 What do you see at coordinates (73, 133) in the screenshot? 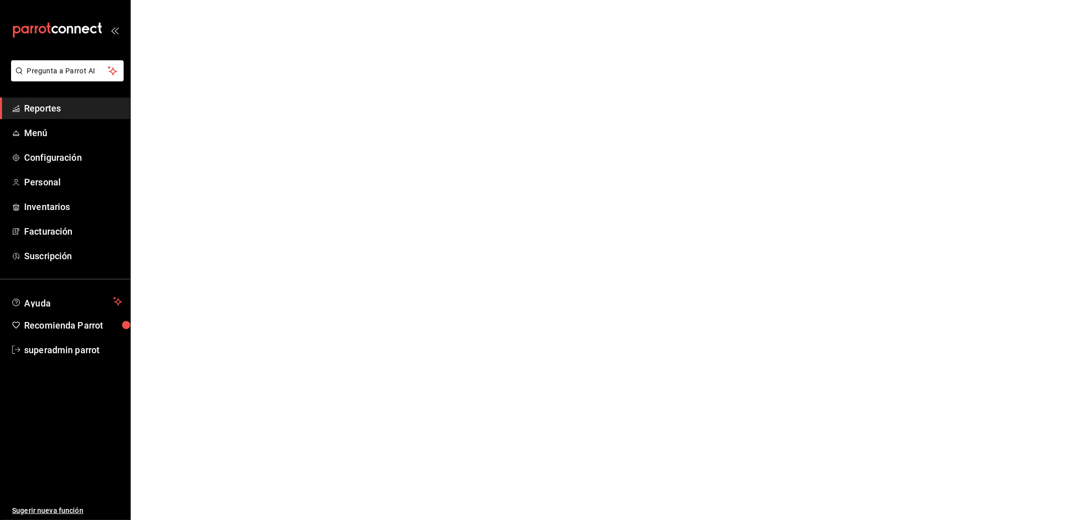
I see `span: Menú` at bounding box center [73, 133].